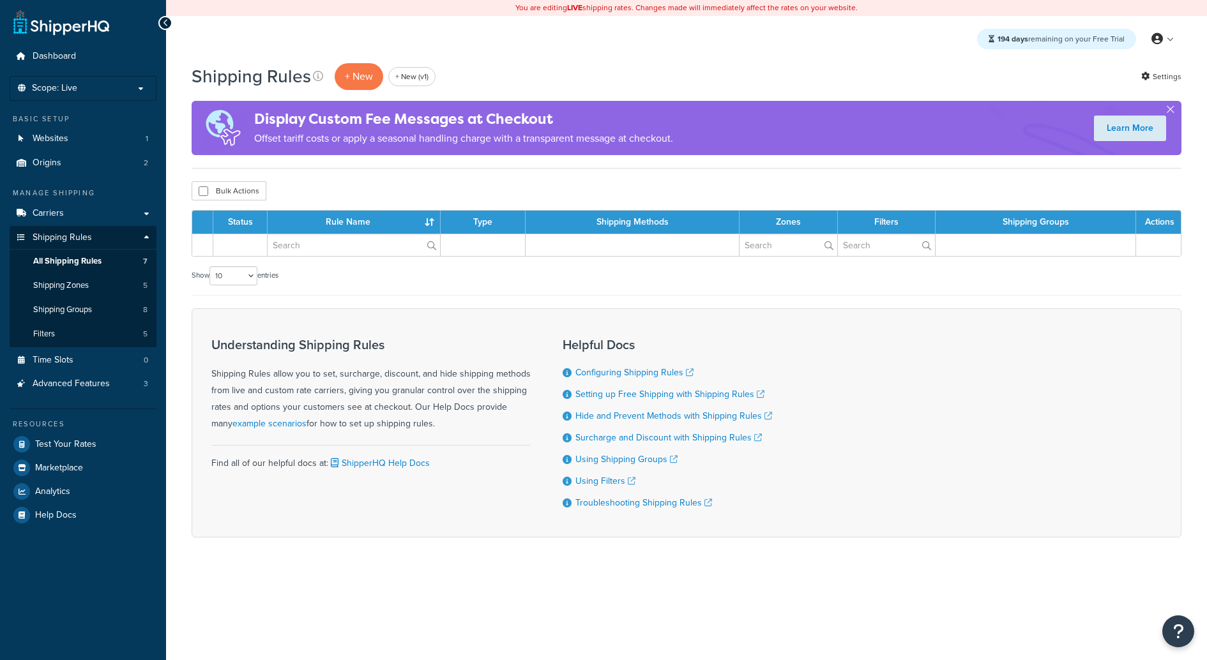 The image size is (1207, 660). What do you see at coordinates (1178, 632) in the screenshot?
I see `button: Open Resource Center` at bounding box center [1178, 632].